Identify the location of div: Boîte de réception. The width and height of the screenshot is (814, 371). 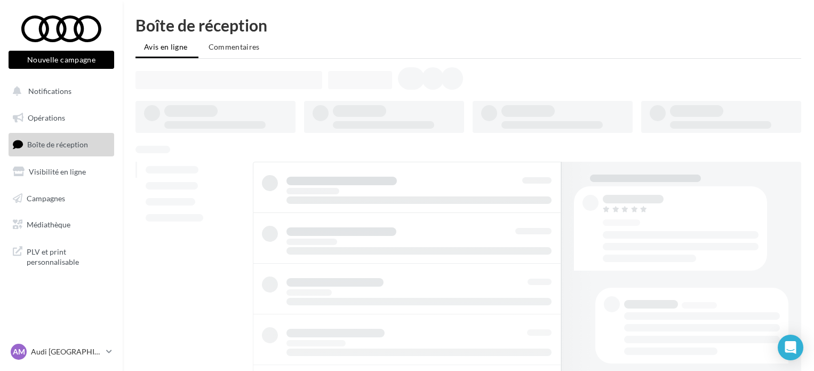
(468, 25).